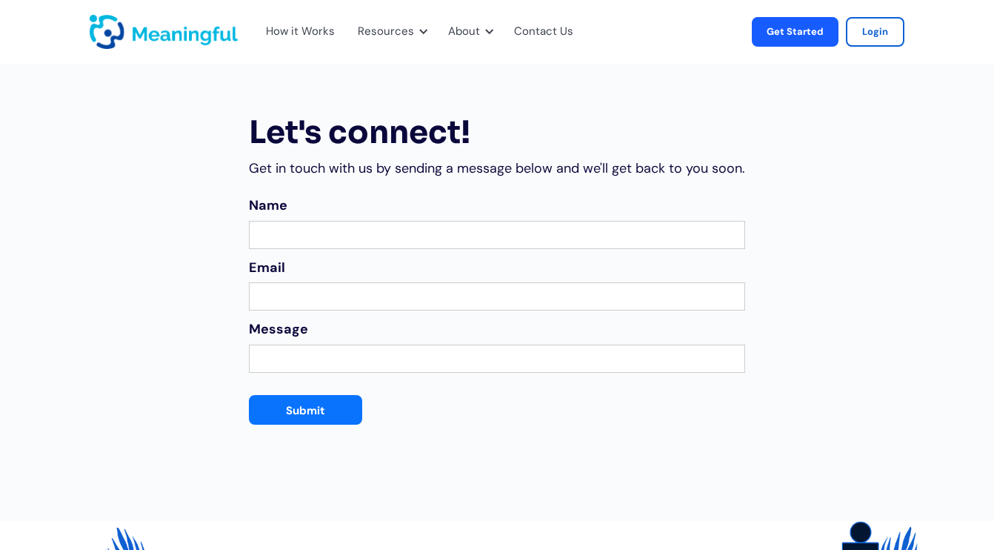 This screenshot has width=994, height=550. Describe the element at coordinates (544, 32) in the screenshot. I see `a: Contact Us` at that location.